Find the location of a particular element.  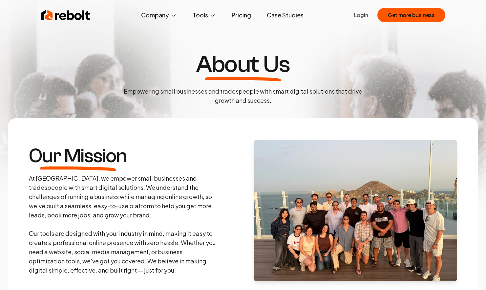

button: Company is located at coordinates (159, 15).